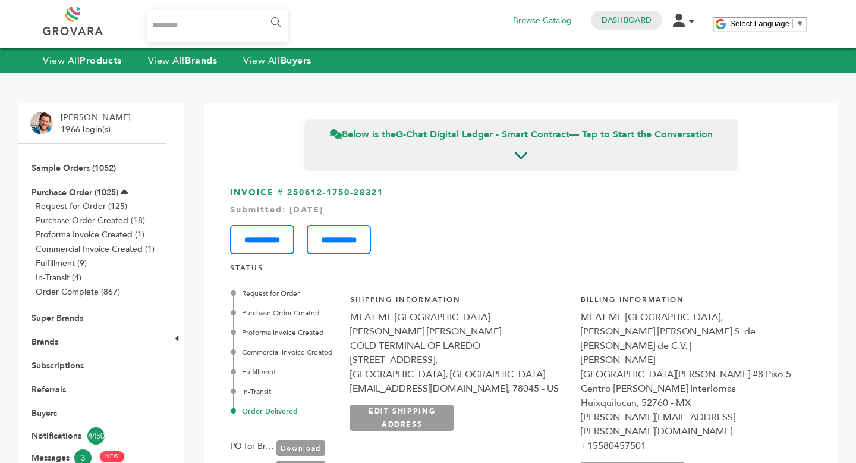 Image resolution: width=856 pixels, height=463 pixels. What do you see at coordinates (690, 302) in the screenshot?
I see `h4: Billing Information` at bounding box center [690, 302].